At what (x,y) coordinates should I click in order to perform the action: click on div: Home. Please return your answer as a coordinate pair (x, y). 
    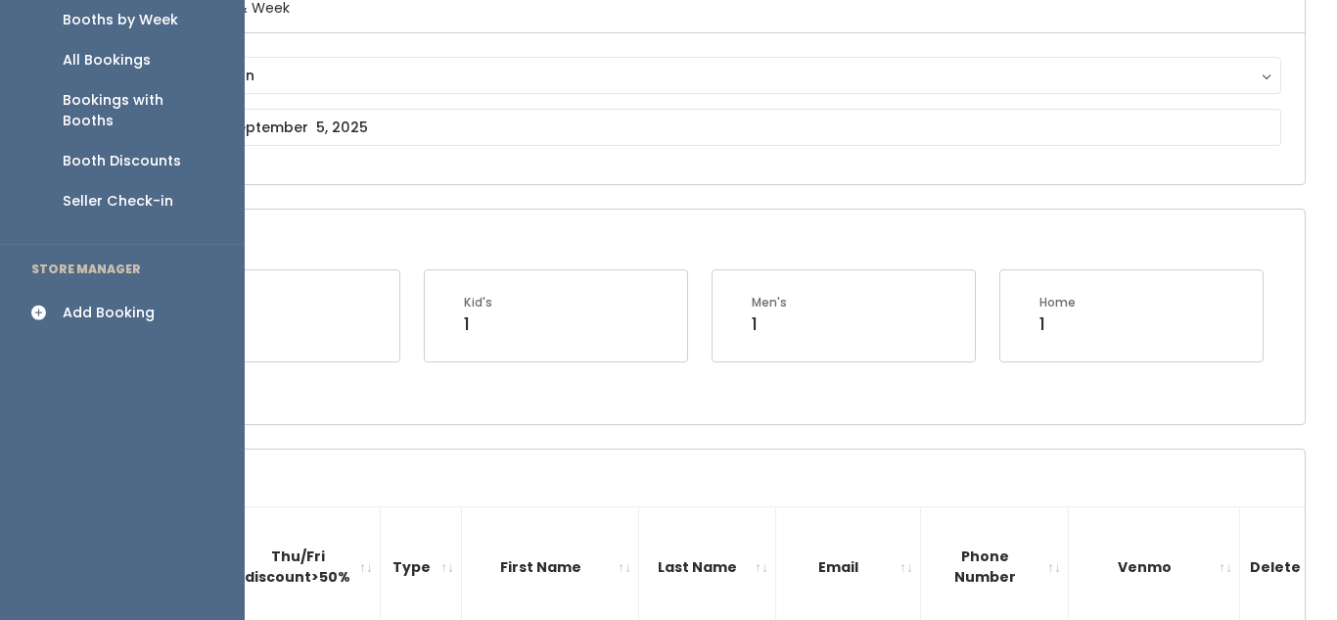
    Looking at the image, I should click on (1057, 303).